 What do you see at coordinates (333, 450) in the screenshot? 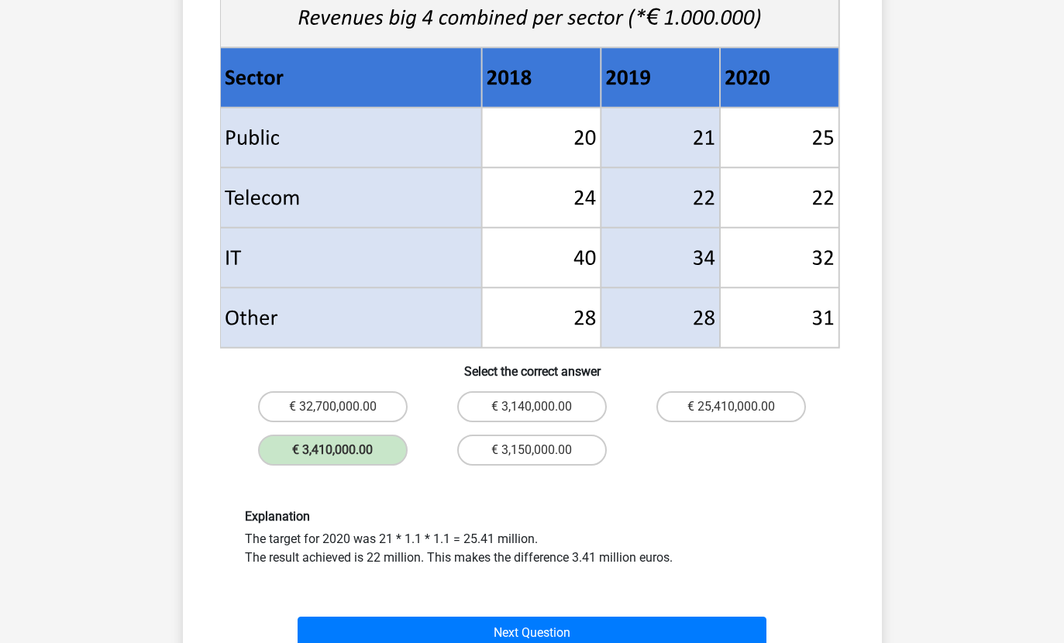
I see `label: € 3,410,000.00` at bounding box center [333, 450].